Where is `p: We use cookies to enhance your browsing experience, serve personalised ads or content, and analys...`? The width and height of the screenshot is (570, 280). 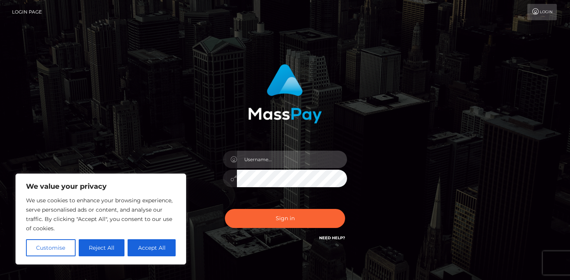
p: We use cookies to enhance your browsing experience, serve personalised ads or content, and analys... is located at coordinates (101, 214).